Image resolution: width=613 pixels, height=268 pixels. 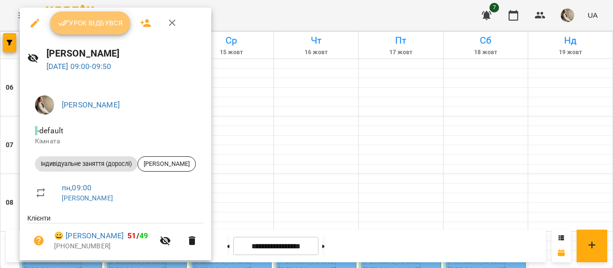 I want to click on img: 3379ed1806cda47daa96bfcc4923c7ab.jpg, so click(x=45, y=105).